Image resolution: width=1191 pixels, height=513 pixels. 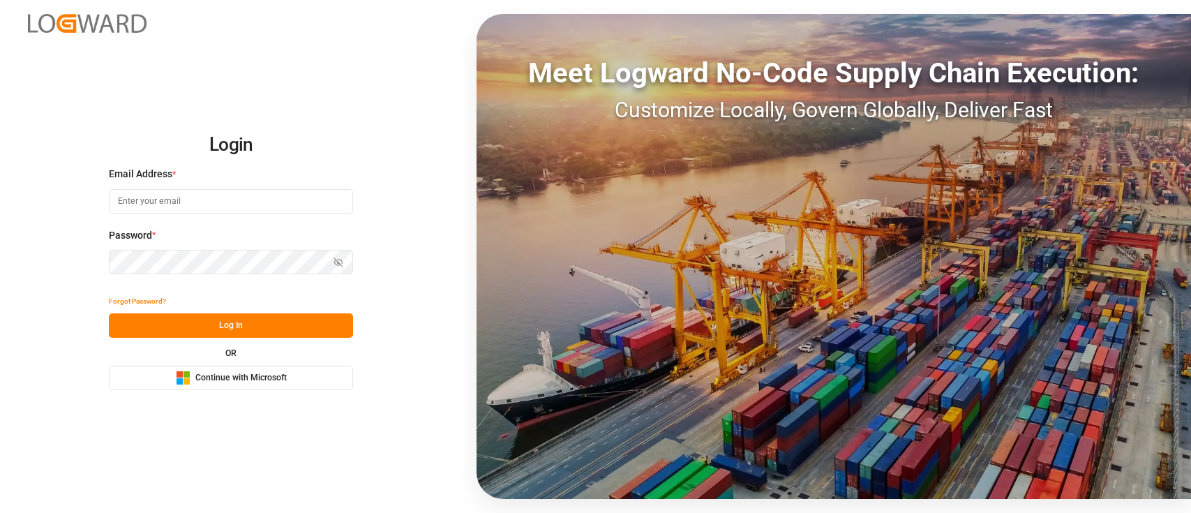 What do you see at coordinates (130, 235) in the screenshot?
I see `span: Password` at bounding box center [130, 235].